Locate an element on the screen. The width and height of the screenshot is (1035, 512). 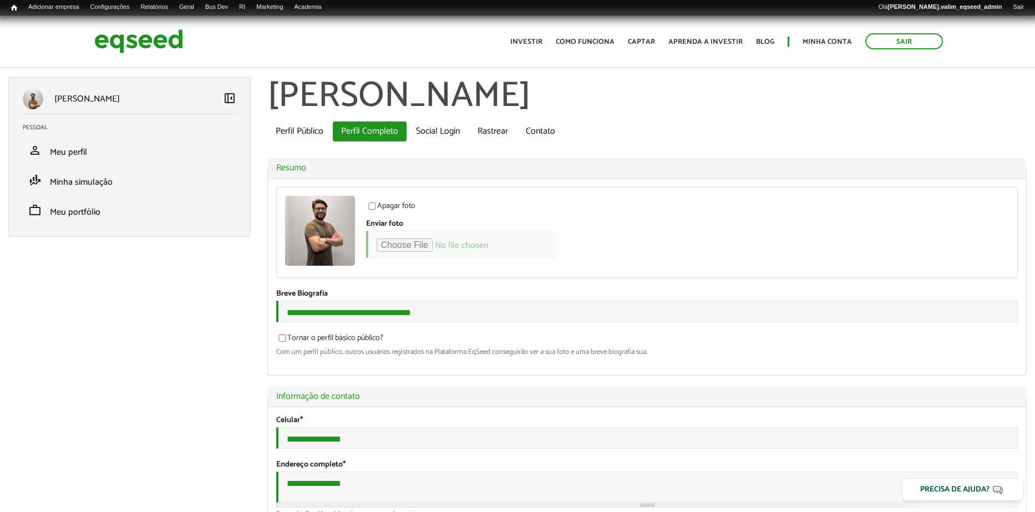
a: Rastrear is located at coordinates (493, 131).